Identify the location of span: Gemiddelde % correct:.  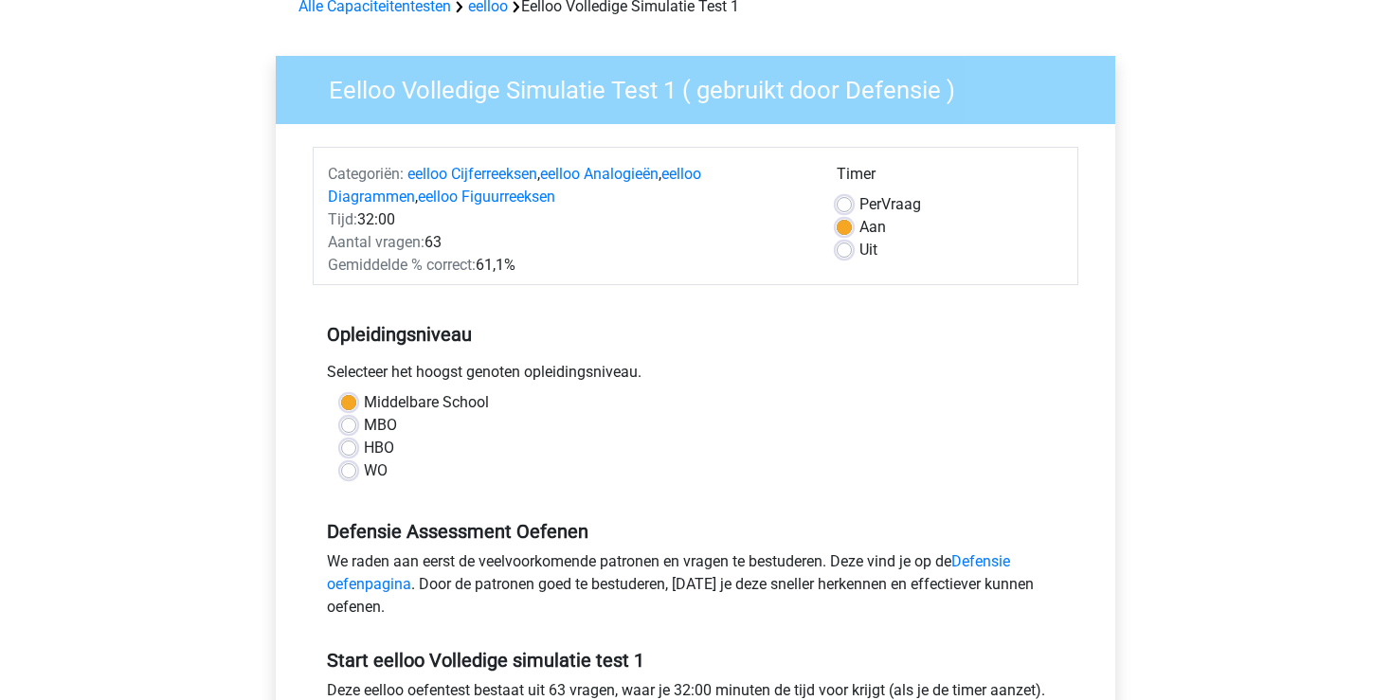
(402, 264).